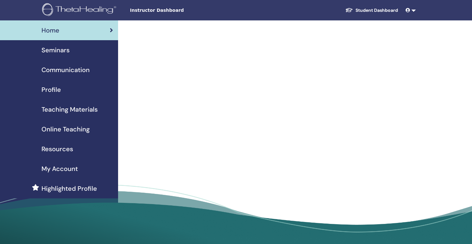 Image resolution: width=472 pixels, height=244 pixels. Describe the element at coordinates (178, 10) in the screenshot. I see `span: Instructor Dashboard` at that location.